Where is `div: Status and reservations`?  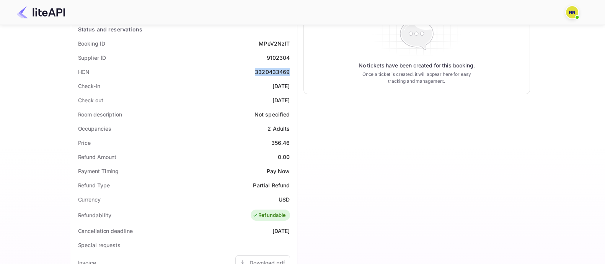 div: Status and reservations is located at coordinates (110, 29).